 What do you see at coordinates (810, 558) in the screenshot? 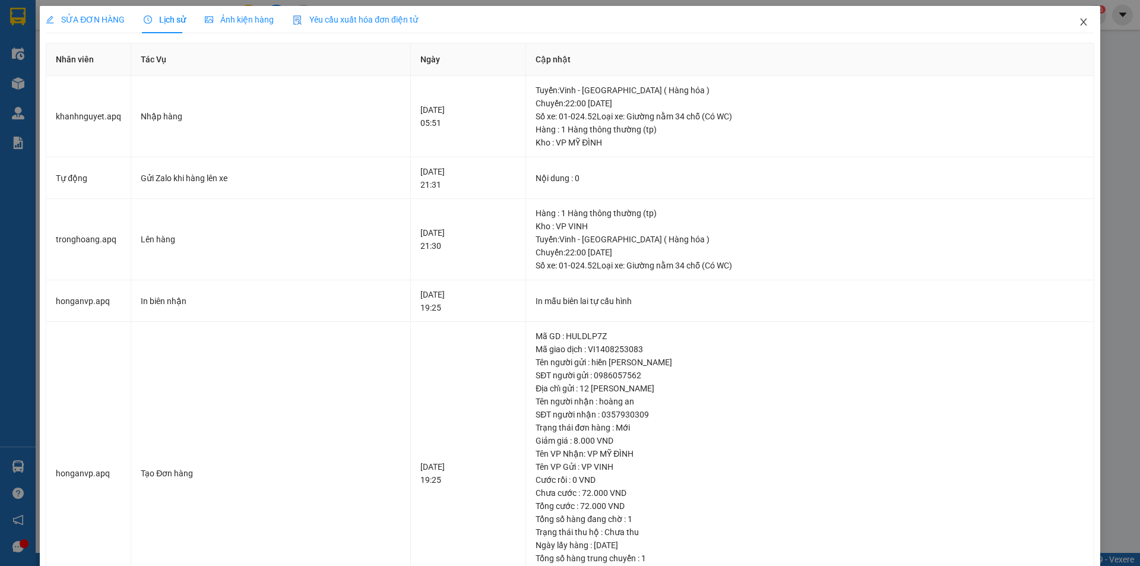
I see `div: Tổng số hàng trung chuyển : 1` at bounding box center [810, 558].